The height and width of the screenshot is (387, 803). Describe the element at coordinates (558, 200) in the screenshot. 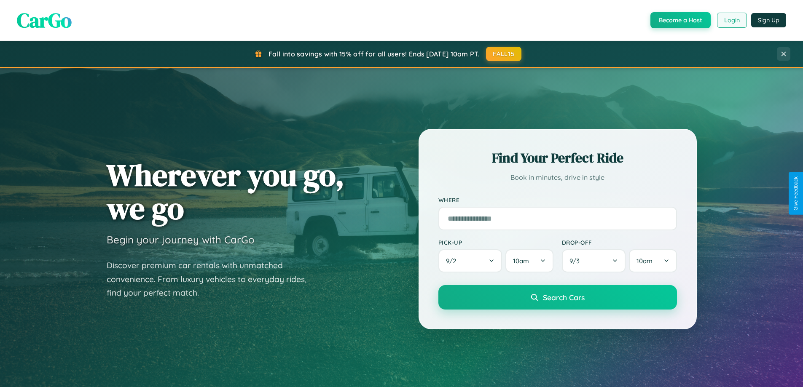

I see `label: Where` at that location.